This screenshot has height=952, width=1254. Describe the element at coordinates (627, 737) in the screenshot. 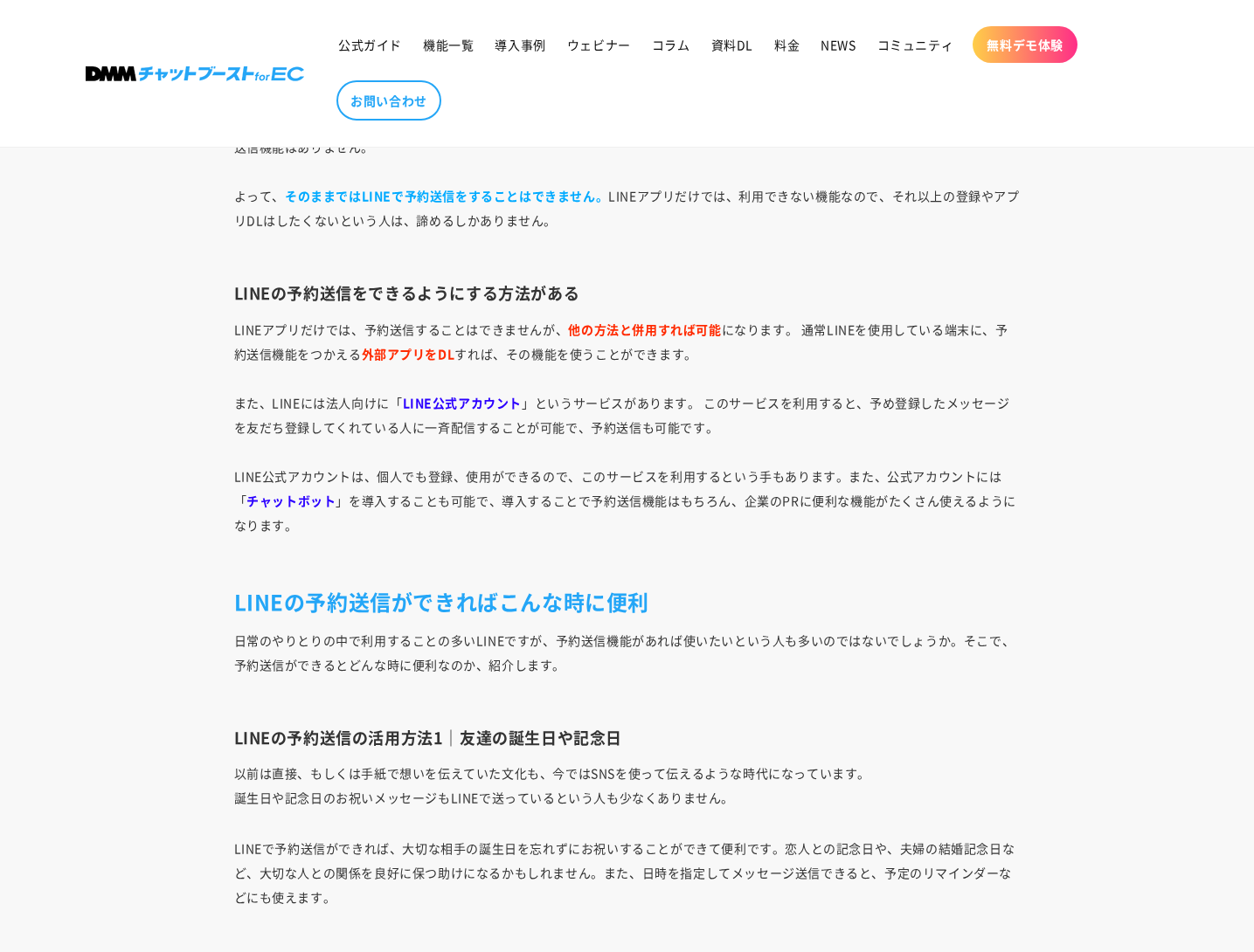

I see `h3: LINEの予約送信の活用方法1｜友達の誕生日や記念日` at that location.